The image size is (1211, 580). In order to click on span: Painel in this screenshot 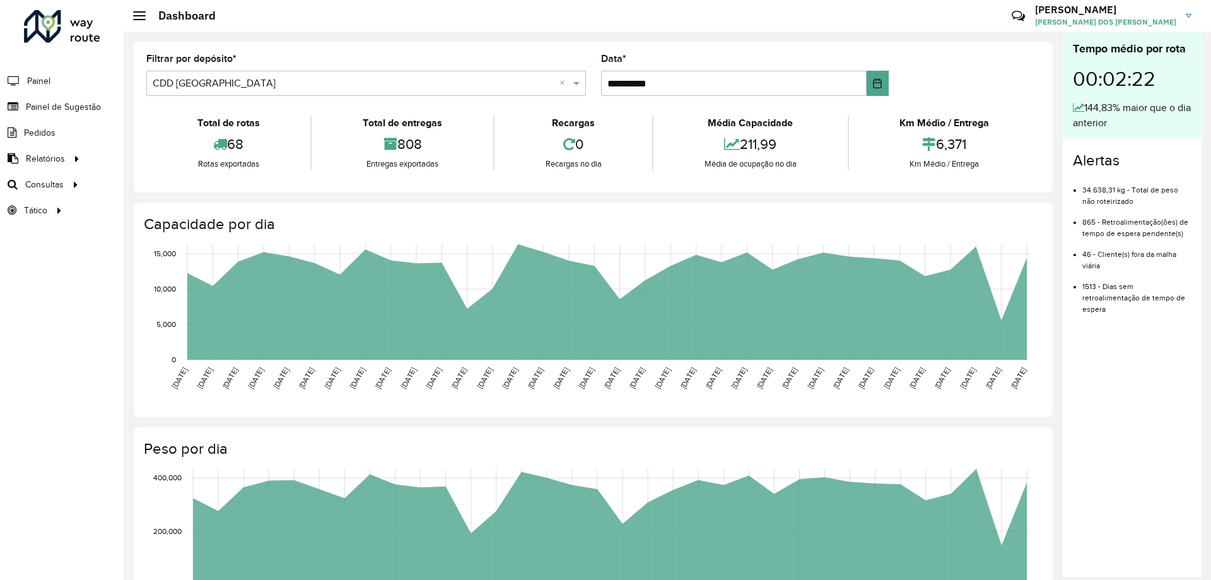, I will do `click(38, 81)`.